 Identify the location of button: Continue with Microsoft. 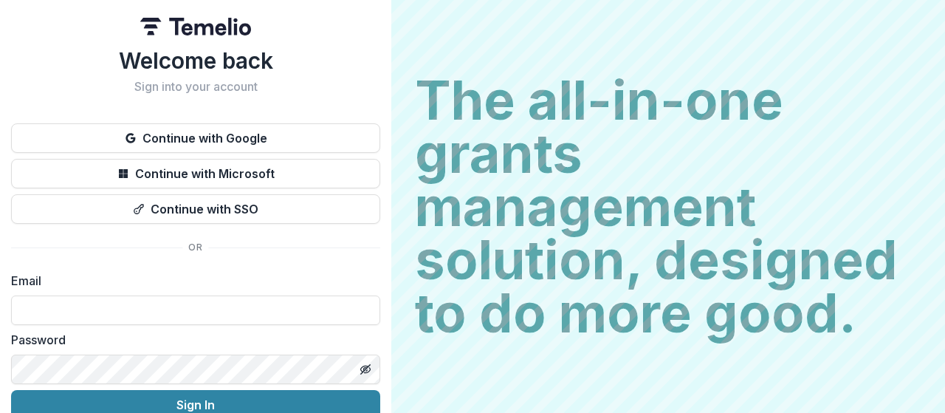
(196, 173).